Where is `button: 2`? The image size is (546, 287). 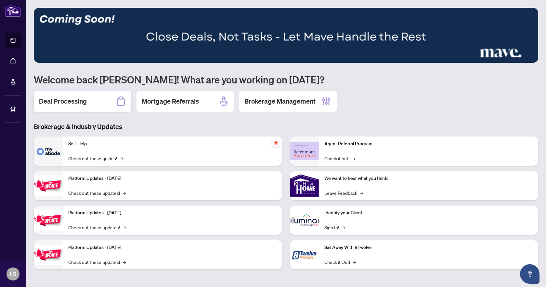
button: 2 is located at coordinates (507, 58).